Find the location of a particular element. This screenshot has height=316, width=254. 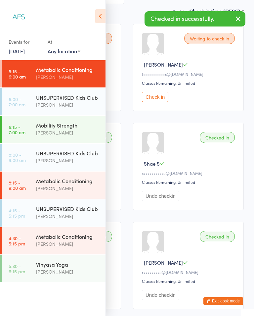

div: Any location is located at coordinates (64, 51).